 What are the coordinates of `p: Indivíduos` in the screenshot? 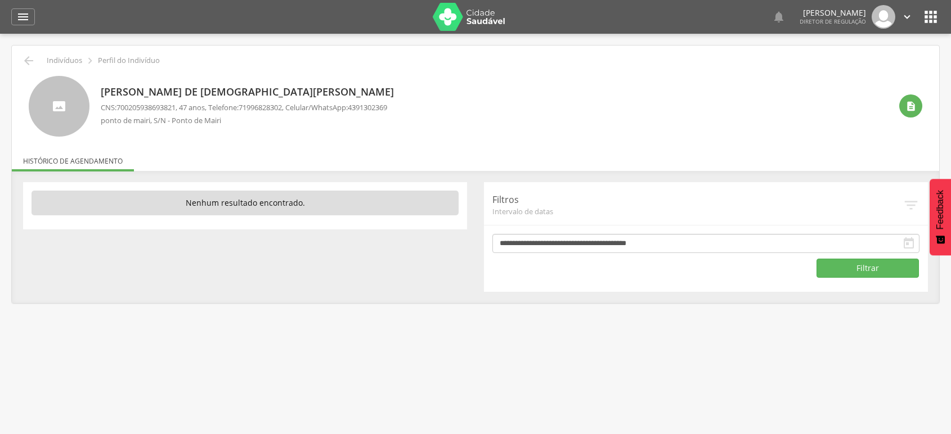 It's located at (64, 61).